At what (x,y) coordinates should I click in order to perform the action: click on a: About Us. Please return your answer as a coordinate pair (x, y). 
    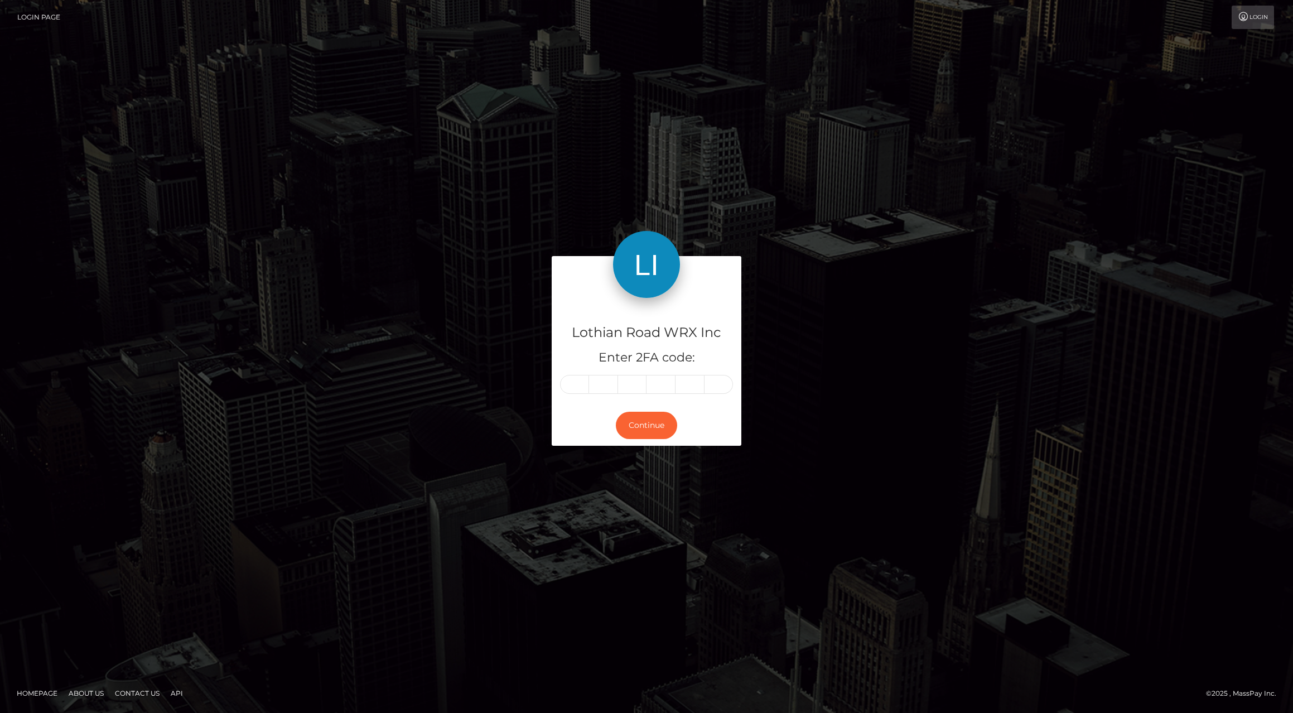
    Looking at the image, I should click on (86, 693).